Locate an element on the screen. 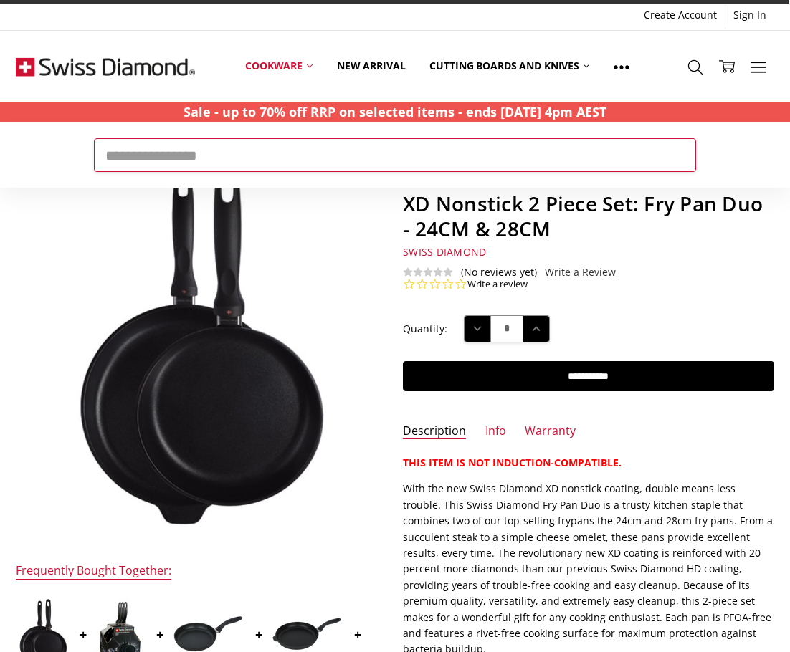 The width and height of the screenshot is (790, 652). a: Description is located at coordinates (434, 432).